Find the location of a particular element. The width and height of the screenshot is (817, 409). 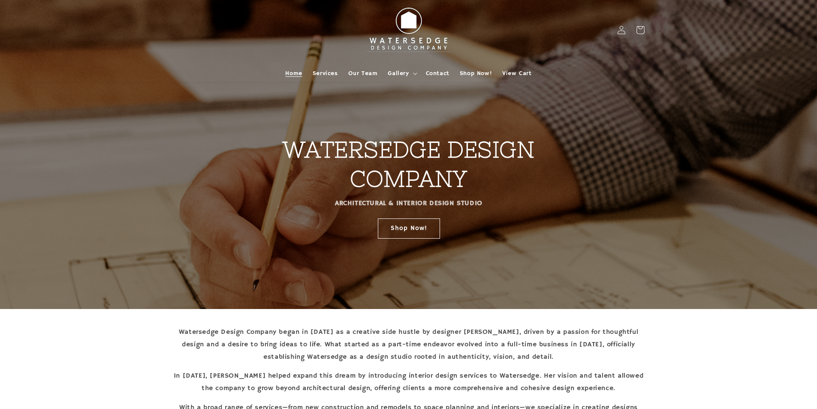

span: Contact is located at coordinates (437, 73).